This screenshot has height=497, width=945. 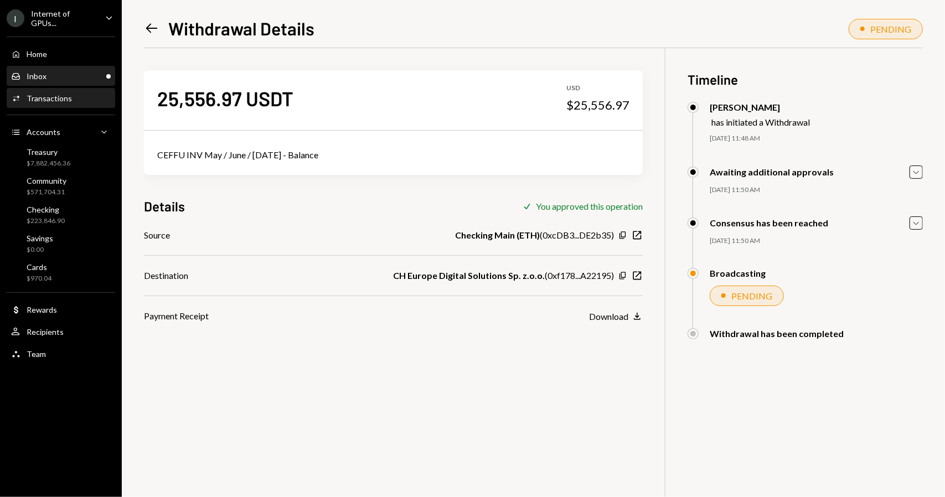 What do you see at coordinates (805, 79) in the screenshot?
I see `h3: Timeline` at bounding box center [805, 79].